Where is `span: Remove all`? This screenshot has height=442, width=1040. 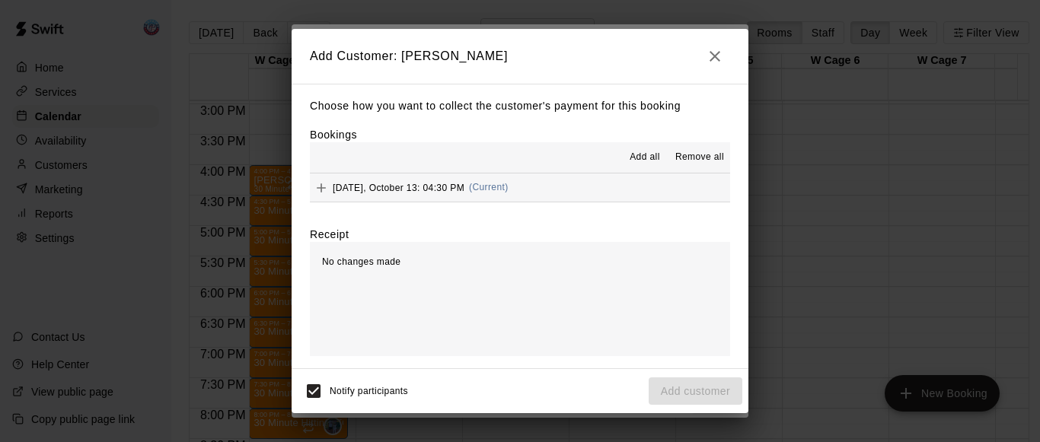
span: Remove all is located at coordinates (699, 158).